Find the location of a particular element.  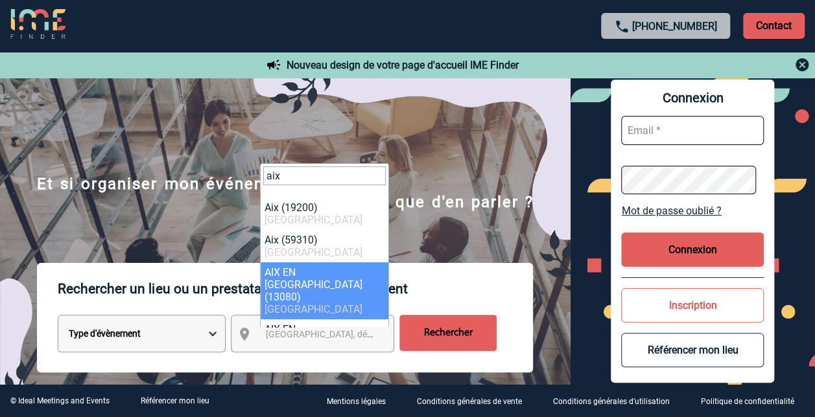

a: Conditions générales d'utilisation is located at coordinates (616, 401).